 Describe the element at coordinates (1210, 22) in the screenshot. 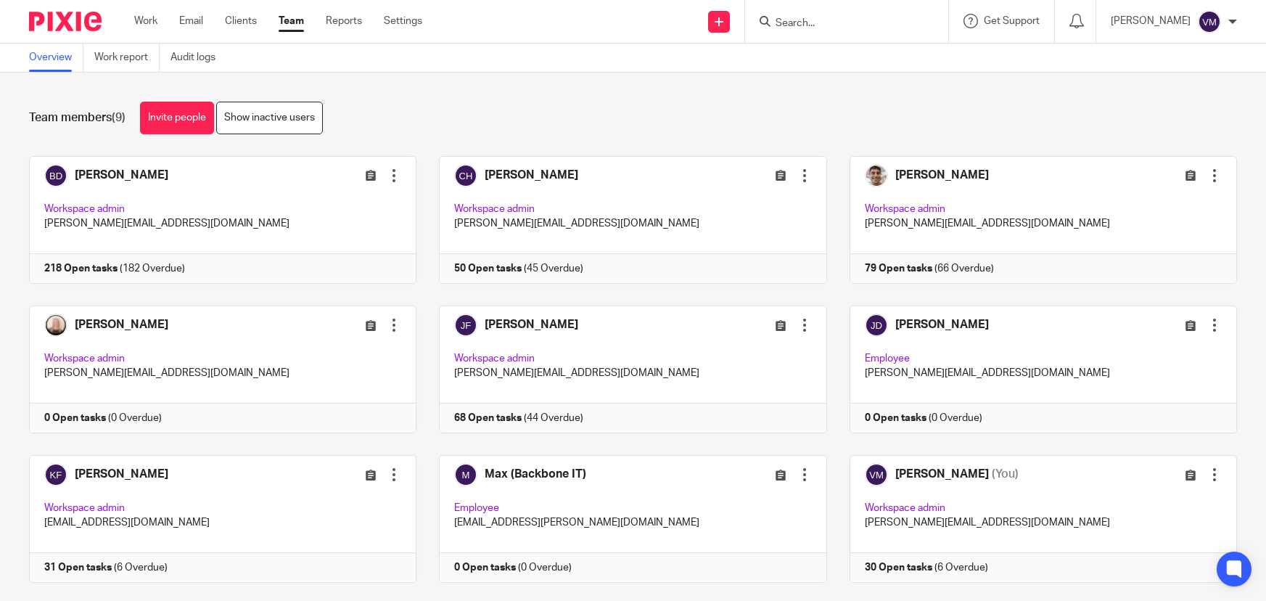

I see `img: svg%3E` at that location.